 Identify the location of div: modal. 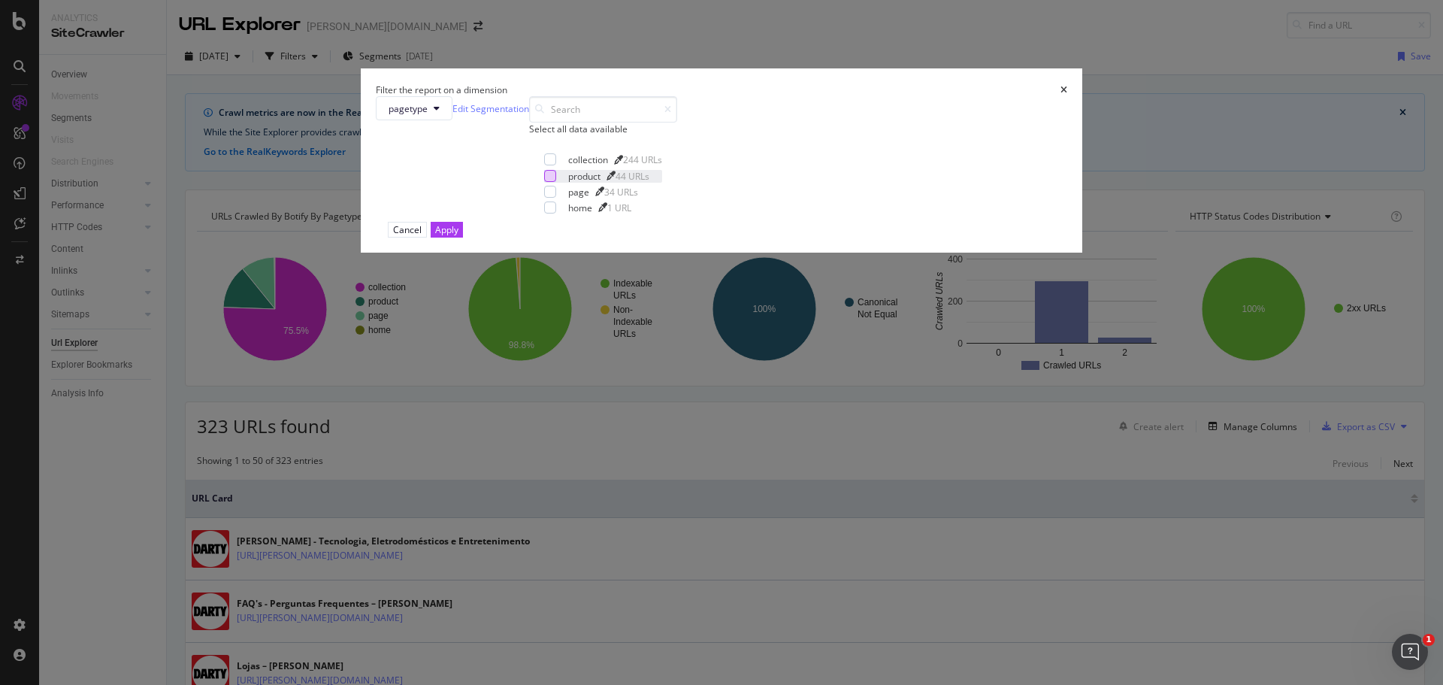
(722, 160).